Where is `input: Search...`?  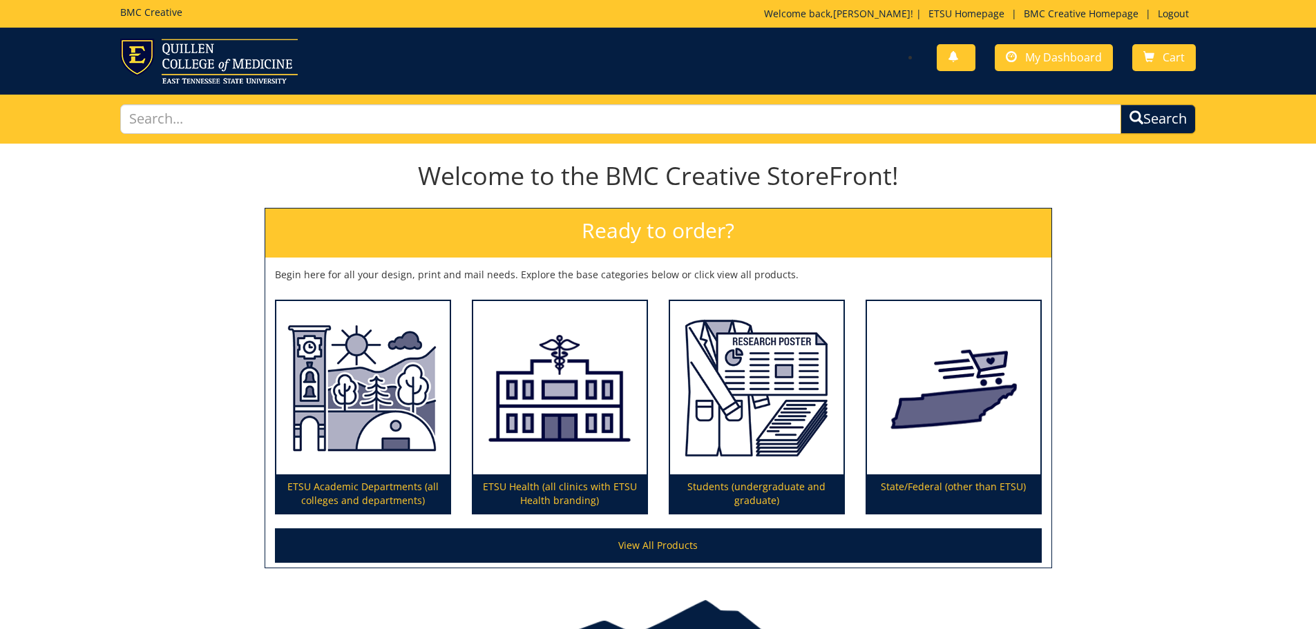 input: Search... is located at coordinates (621, 119).